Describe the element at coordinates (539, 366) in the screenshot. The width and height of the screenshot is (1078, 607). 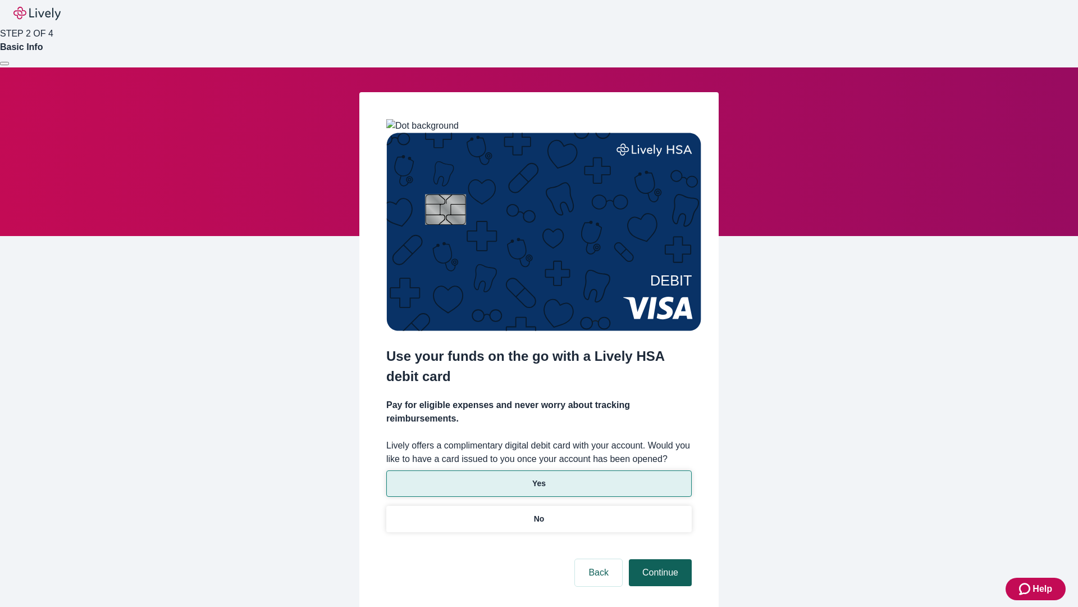
I see `h2: Use your funds on the go with a Lively HSA debit card` at that location.